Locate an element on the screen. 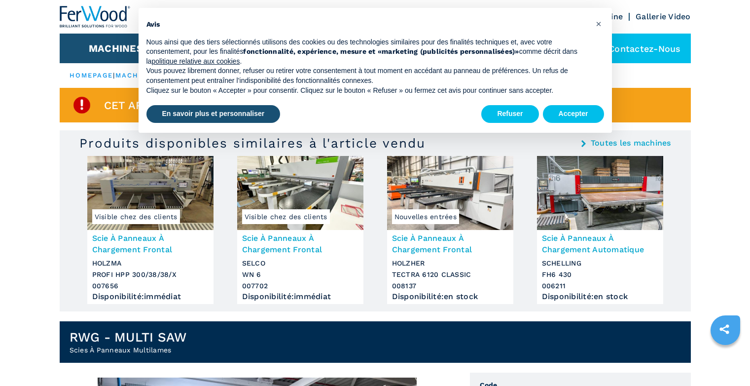  button: Fermer cet avis is located at coordinates (599, 24).